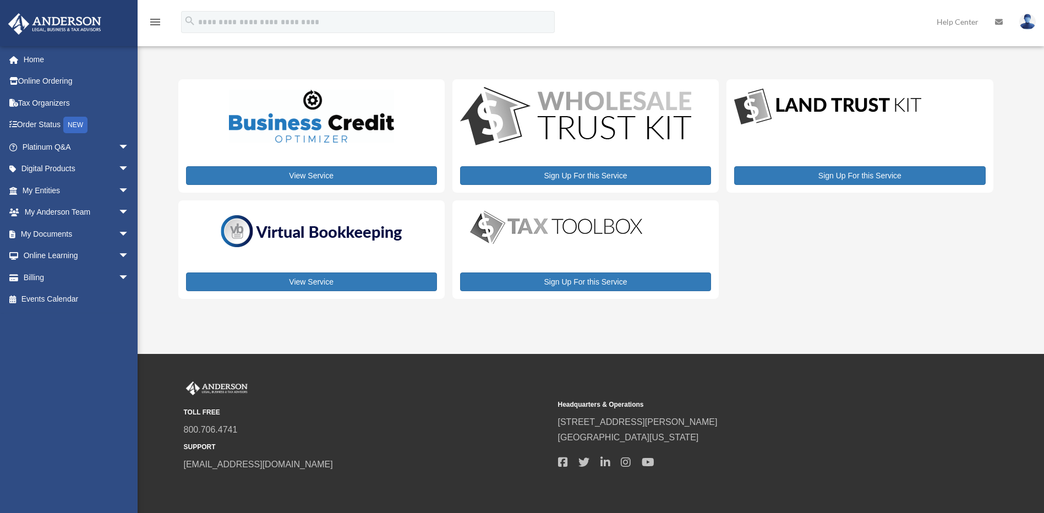  I want to click on small: SUPPORT, so click(367, 447).